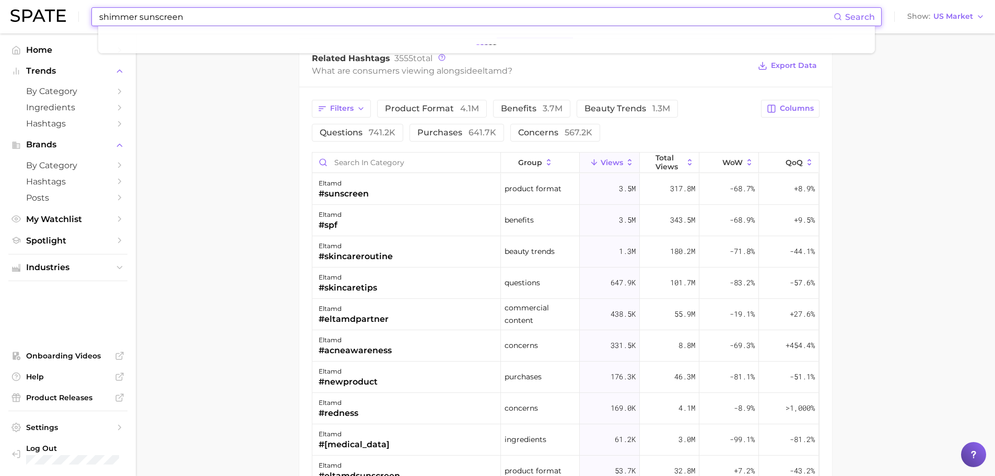  I want to click on span: +454.4%, so click(800, 345).